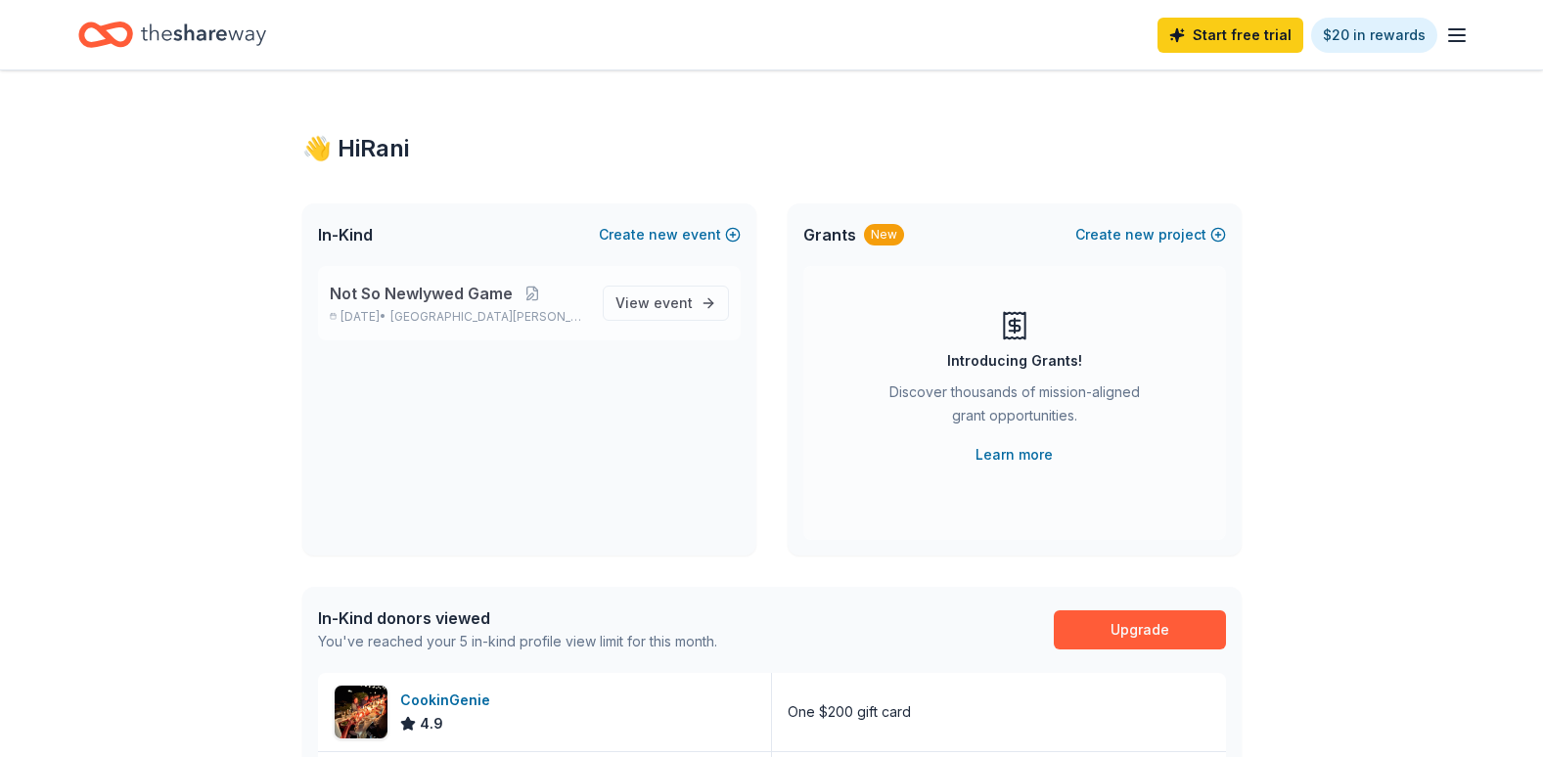  Describe the element at coordinates (449, 700) in the screenshot. I see `div: CookinGenie` at that location.